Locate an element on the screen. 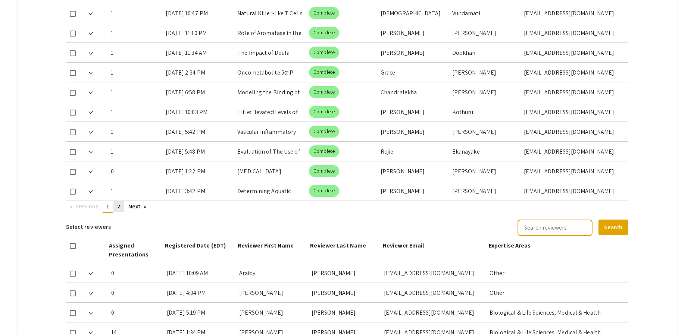  div: Determining Aquatic Community Differences Between Invasive Water Hyacinth and Native Pennywort in... is located at coordinates (270, 191).